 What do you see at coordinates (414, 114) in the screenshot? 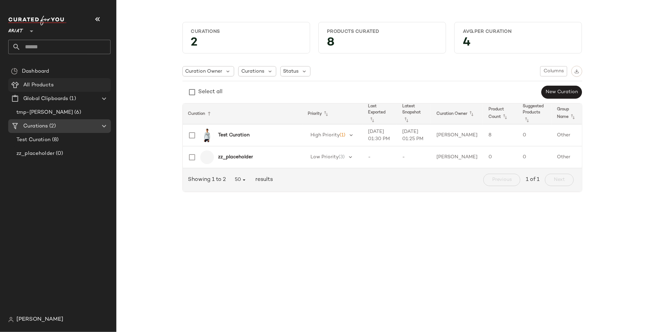
I see `th: Latest Snapshot` at bounding box center [414, 114].